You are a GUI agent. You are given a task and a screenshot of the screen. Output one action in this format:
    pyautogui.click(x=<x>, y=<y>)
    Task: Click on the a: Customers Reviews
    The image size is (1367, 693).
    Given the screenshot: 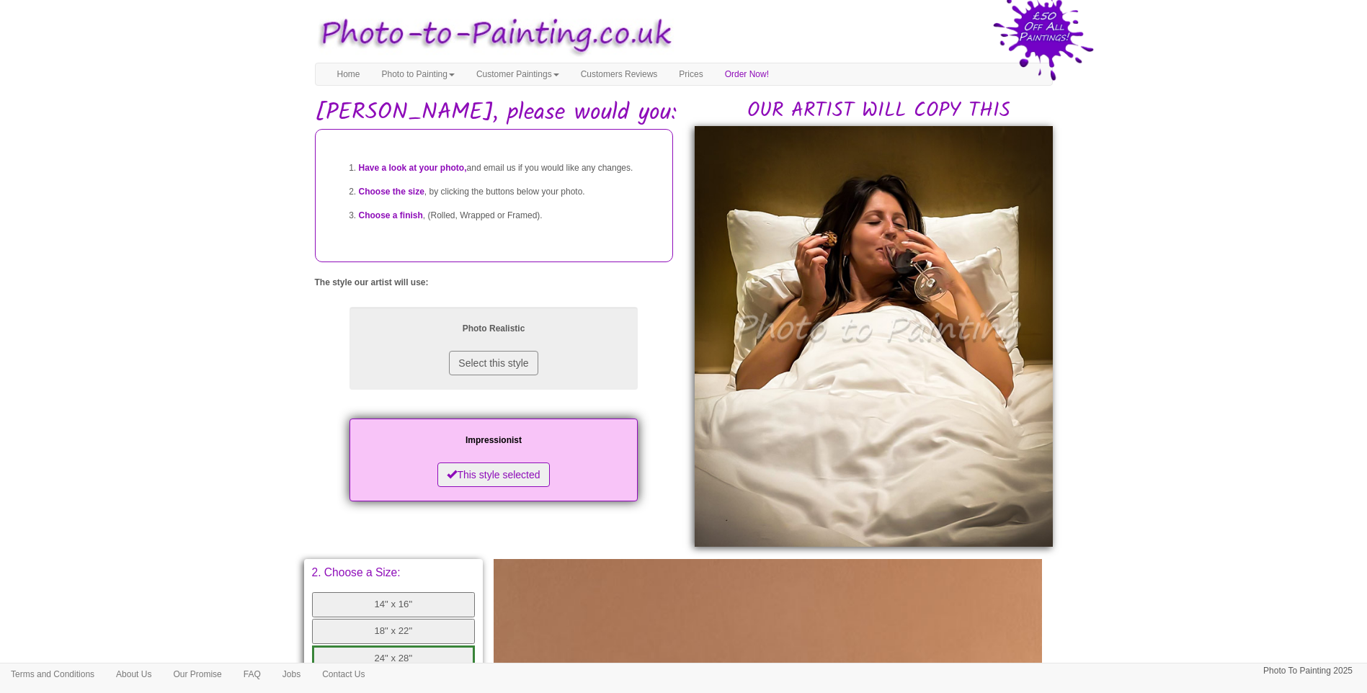 What is the action you would take?
    pyautogui.click(x=619, y=74)
    